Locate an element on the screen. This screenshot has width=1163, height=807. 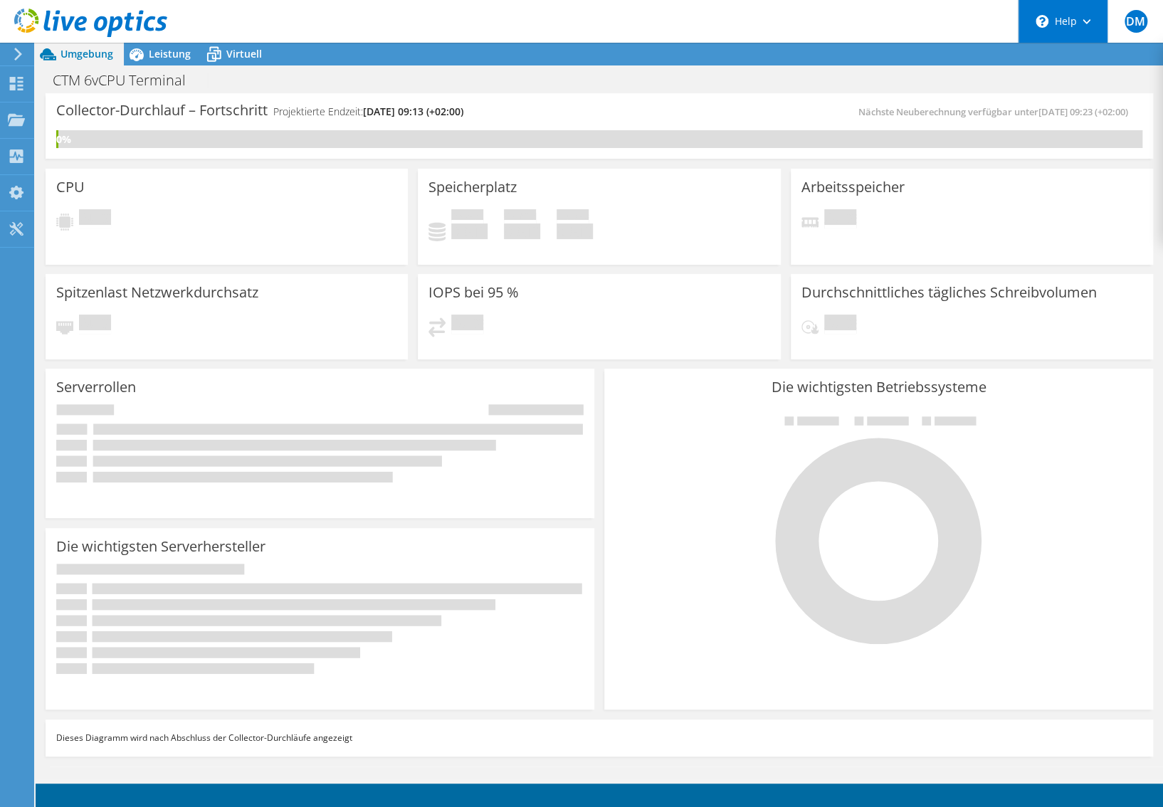
span: Virtuell is located at coordinates (244, 53).